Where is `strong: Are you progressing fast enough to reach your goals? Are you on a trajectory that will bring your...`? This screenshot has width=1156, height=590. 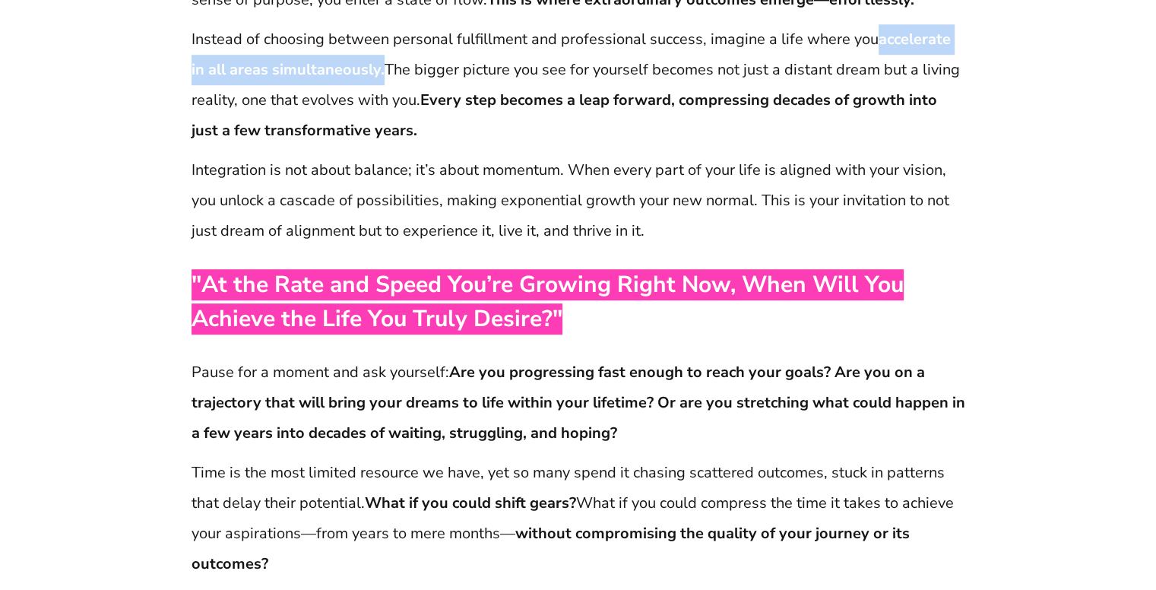 strong: Are you progressing fast enough to reach your goals? Are you on a trajectory that will bring your... is located at coordinates (578, 402).